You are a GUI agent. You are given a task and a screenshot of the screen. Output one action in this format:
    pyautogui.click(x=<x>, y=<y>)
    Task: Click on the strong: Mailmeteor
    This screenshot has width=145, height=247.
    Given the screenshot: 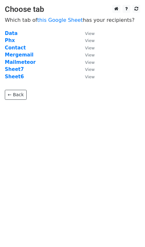 What is the action you would take?
    pyautogui.click(x=20, y=62)
    